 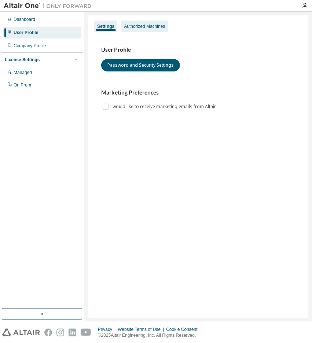 What do you see at coordinates (48, 333) in the screenshot?
I see `img: facebook.svg` at bounding box center [48, 333].